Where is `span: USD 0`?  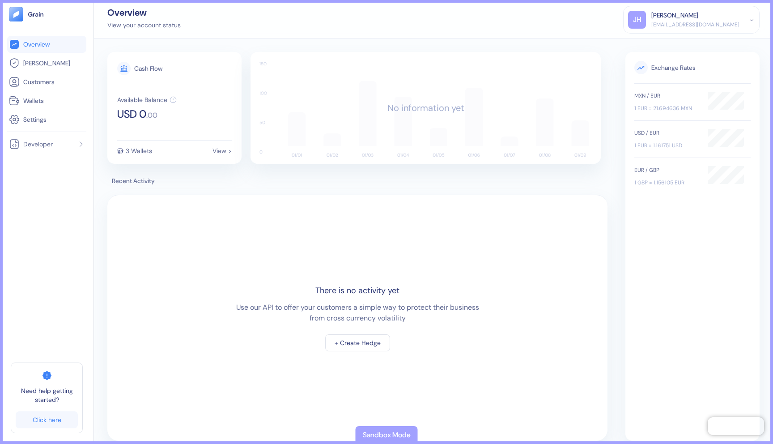 span: USD 0 is located at coordinates (132, 114).